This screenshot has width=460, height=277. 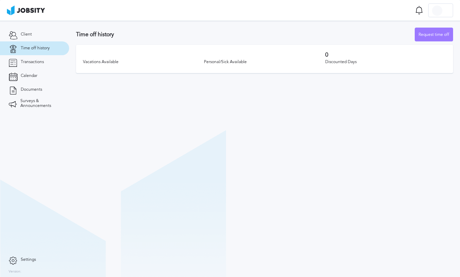 What do you see at coordinates (28, 260) in the screenshot?
I see `span: Settings` at bounding box center [28, 260].